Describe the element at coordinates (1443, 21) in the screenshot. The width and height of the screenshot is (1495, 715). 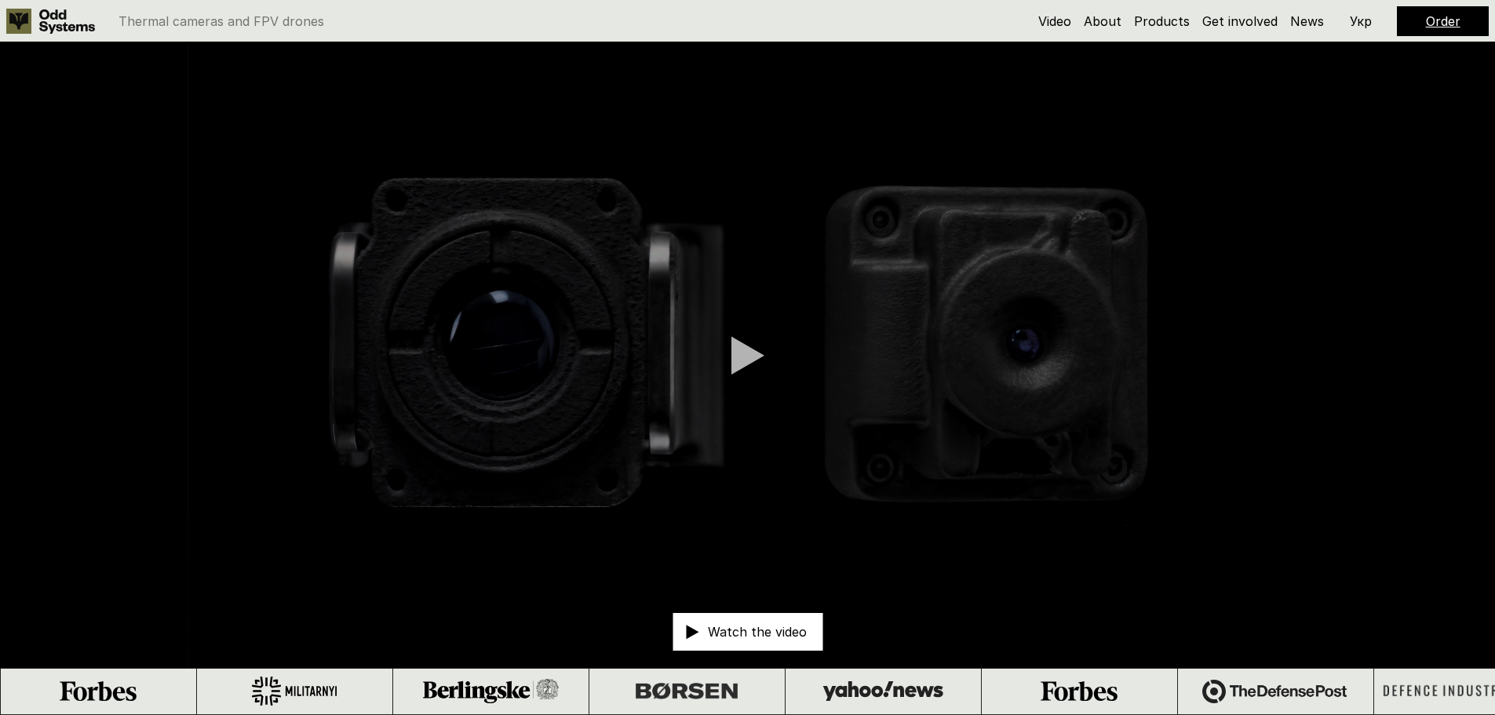
I see `a: Order` at that location.